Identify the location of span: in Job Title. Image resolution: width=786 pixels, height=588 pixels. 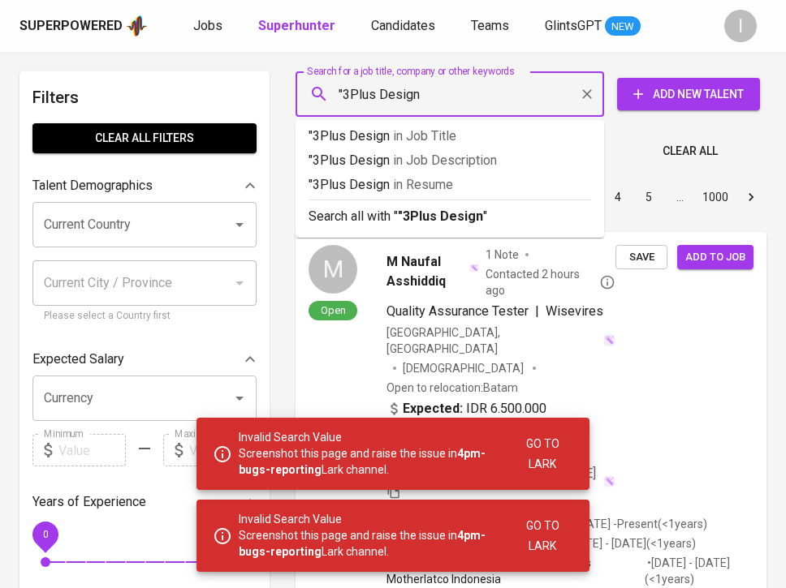
(424, 136).